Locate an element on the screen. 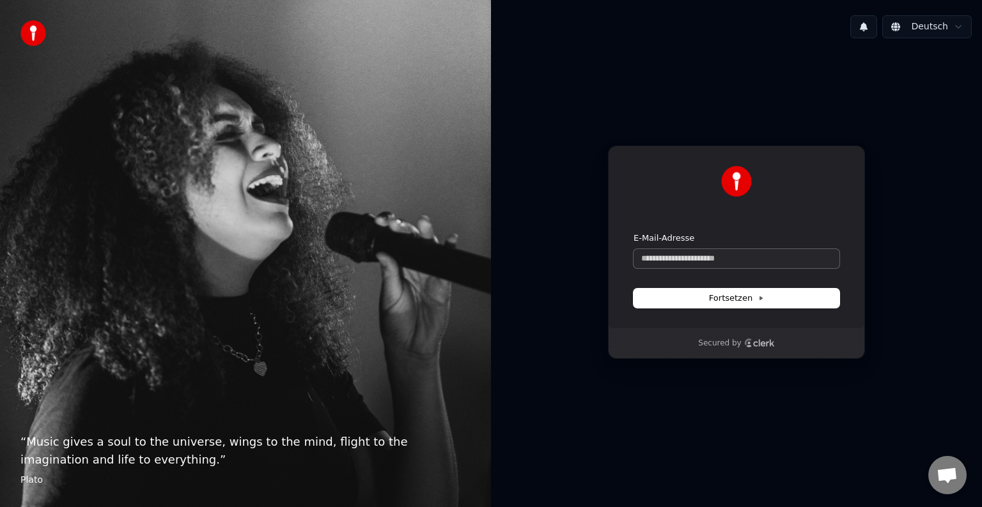 The height and width of the screenshot is (507, 982). span: Fortsetzen is located at coordinates (736, 298).